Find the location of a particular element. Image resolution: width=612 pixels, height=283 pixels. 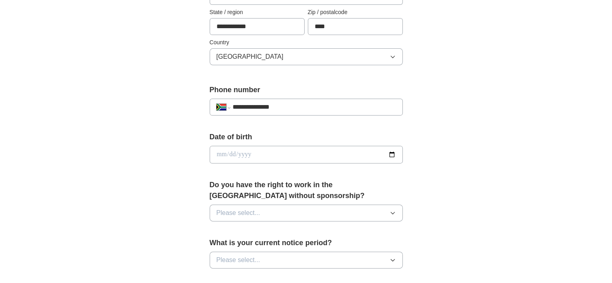

label: Date of birth is located at coordinates (306, 137).